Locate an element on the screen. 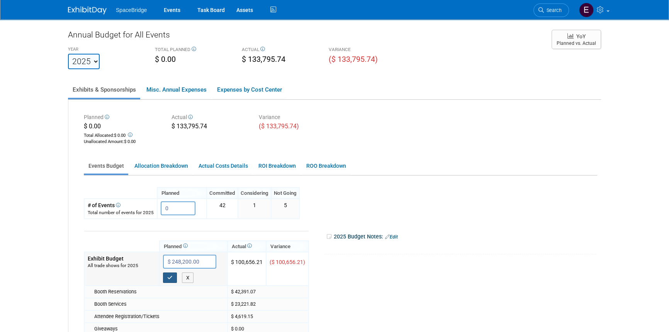  a: ROO Breakdown is located at coordinates (326, 166).